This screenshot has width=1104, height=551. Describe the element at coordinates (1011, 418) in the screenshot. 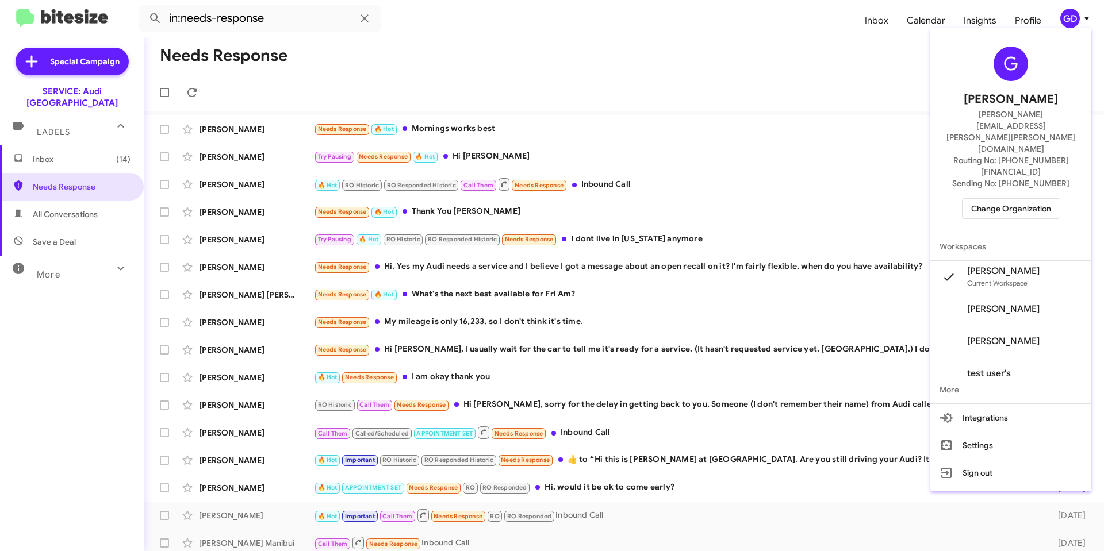

I see `button: Integrations` at that location.